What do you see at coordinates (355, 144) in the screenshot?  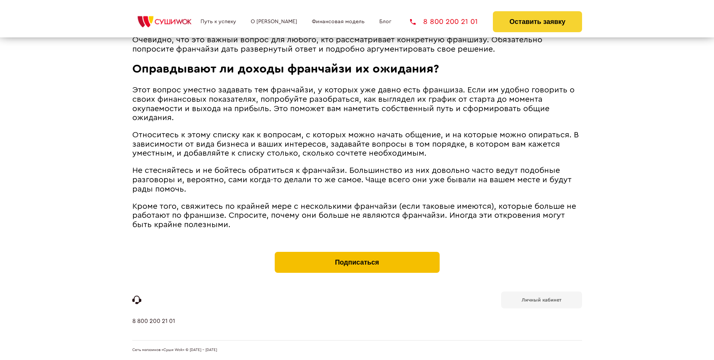 I see `span: Относитесь к этому списку как к вопросам, с которых можно начать общение, и на которые можно опир...` at bounding box center [355, 144].